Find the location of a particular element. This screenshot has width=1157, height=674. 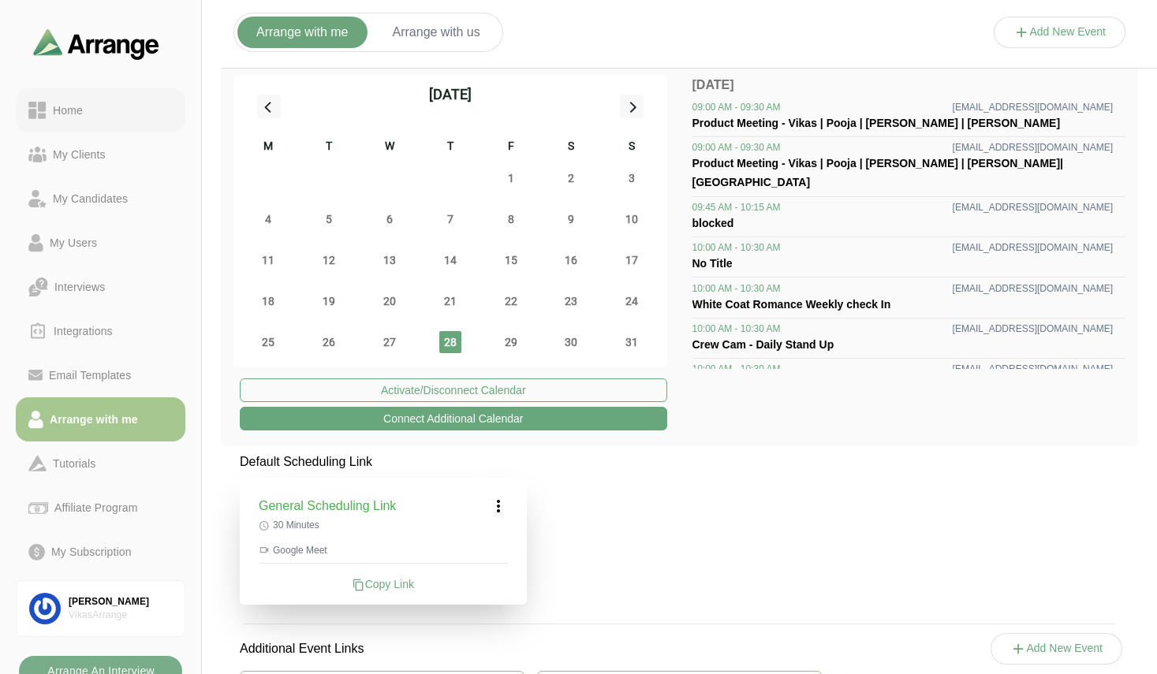

span: Monday 25 August 2025 is located at coordinates (268, 342).